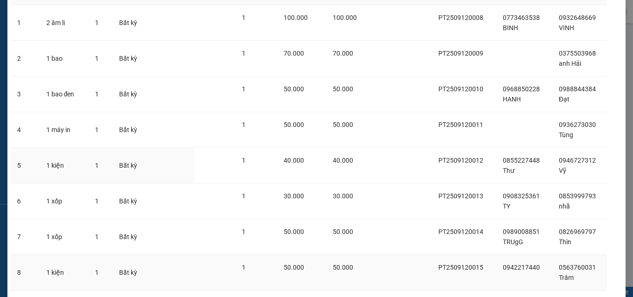 The width and height of the screenshot is (633, 297). What do you see at coordinates (521, 267) in the screenshot?
I see `span: 0942217440` at bounding box center [521, 267].